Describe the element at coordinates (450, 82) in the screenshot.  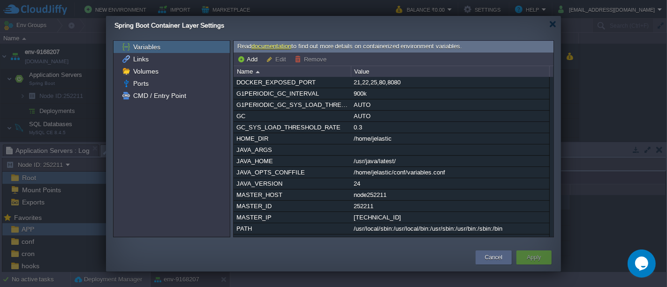
I see `div: 21,22,25,80,8080` at that location.